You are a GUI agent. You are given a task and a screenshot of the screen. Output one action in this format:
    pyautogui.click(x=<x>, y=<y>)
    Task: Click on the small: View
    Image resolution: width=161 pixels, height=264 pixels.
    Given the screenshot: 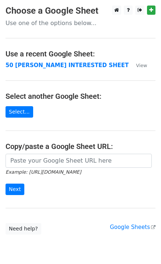 What is the action you would take?
    pyautogui.click(x=141, y=65)
    